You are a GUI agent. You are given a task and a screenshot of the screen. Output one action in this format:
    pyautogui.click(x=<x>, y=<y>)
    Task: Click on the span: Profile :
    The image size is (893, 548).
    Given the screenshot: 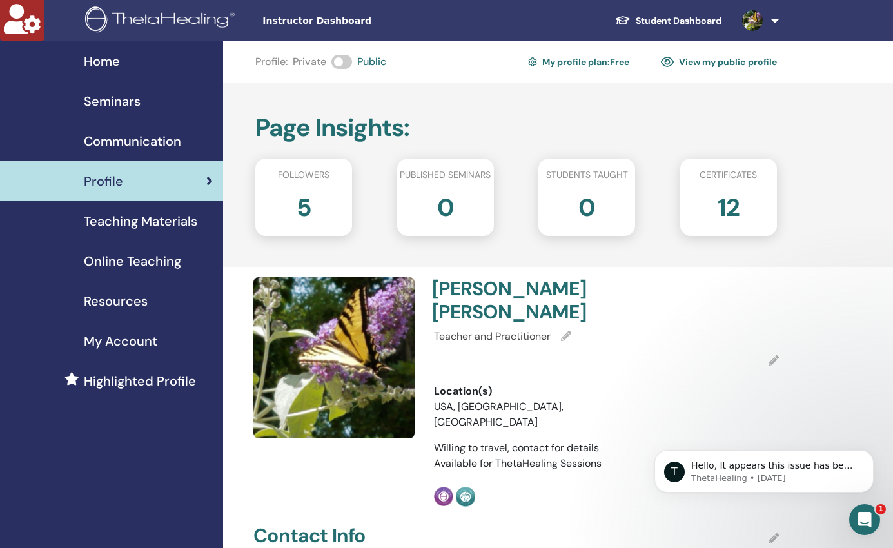 What is the action you would take?
    pyautogui.click(x=272, y=62)
    